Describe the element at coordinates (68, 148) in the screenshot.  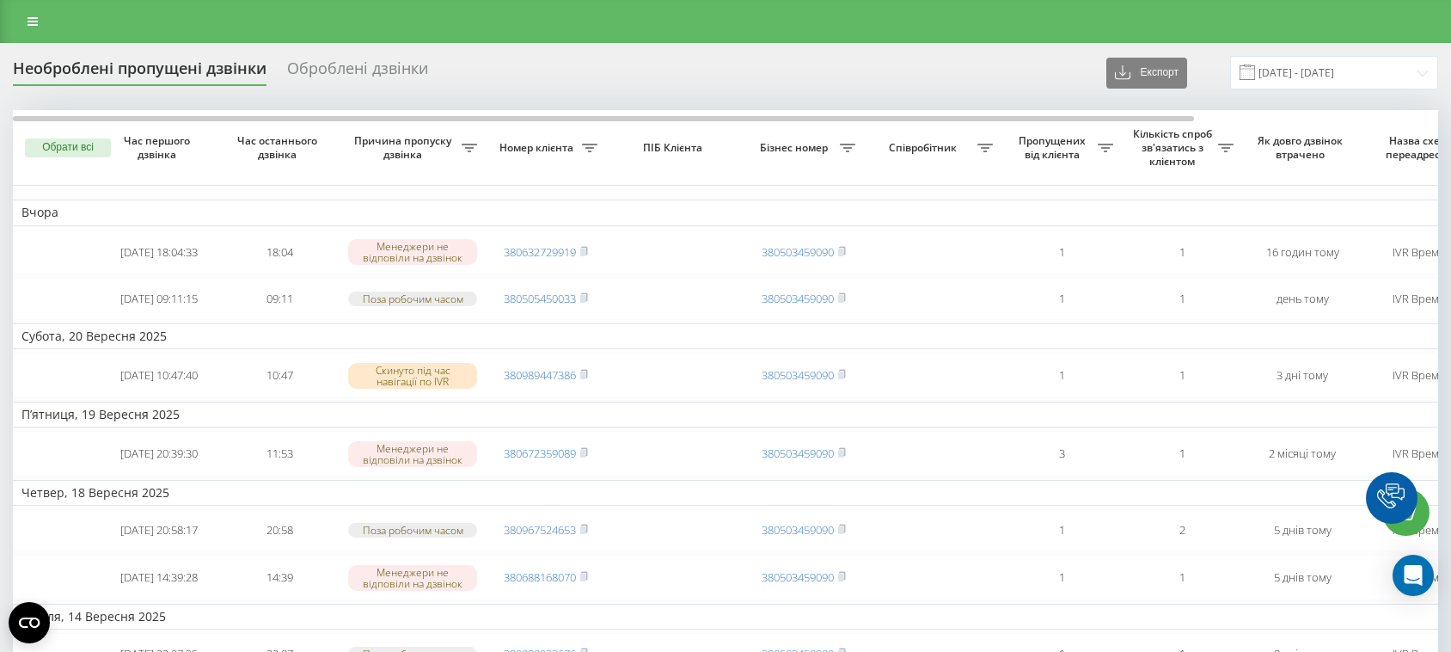
I see `button: Обрати всі` at that location.